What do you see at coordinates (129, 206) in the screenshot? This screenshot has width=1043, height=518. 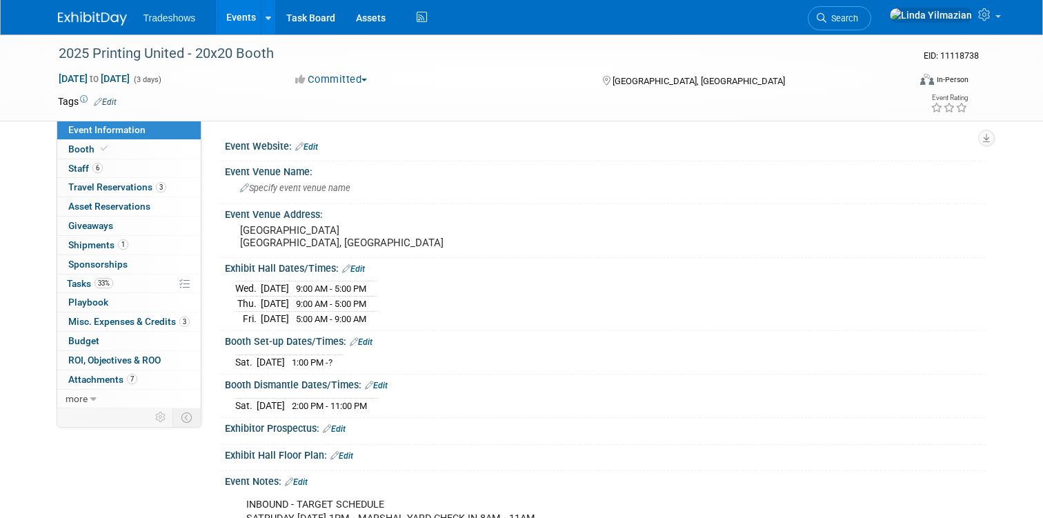 I see `a: Asset Reservations` at bounding box center [129, 206].